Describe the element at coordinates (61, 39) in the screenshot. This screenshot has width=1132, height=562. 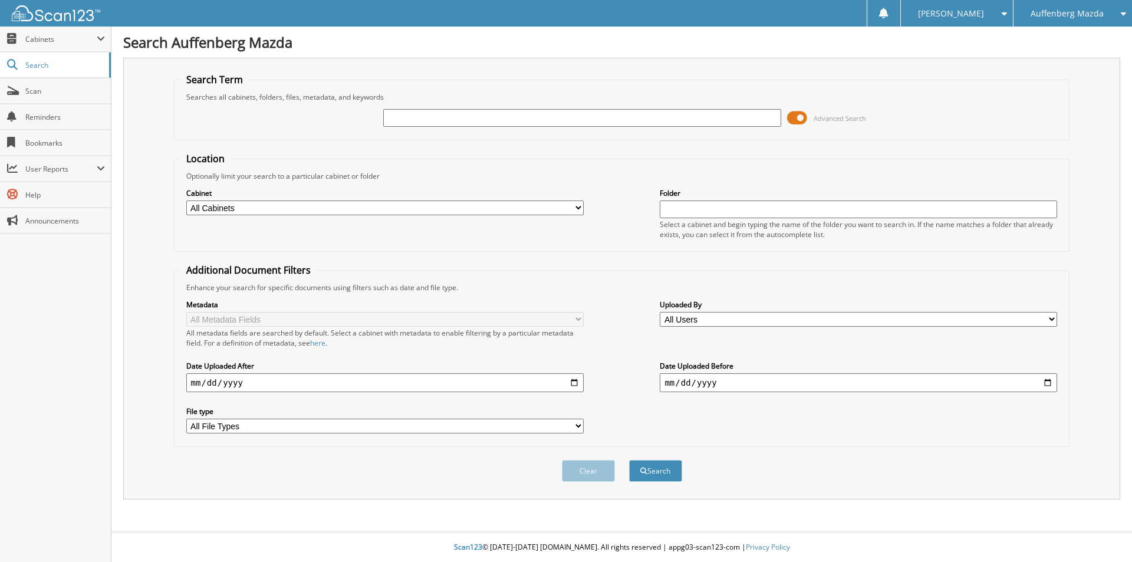
I see `span: Cabinets` at that location.